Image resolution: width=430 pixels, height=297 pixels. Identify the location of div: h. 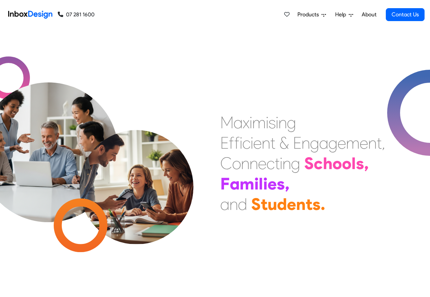
(328, 163).